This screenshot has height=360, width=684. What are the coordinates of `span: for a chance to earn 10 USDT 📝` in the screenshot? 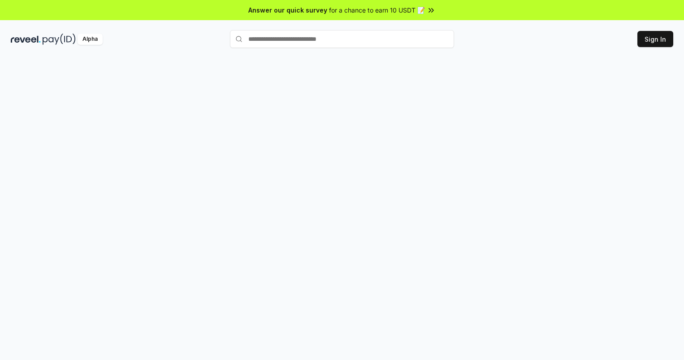 It's located at (377, 10).